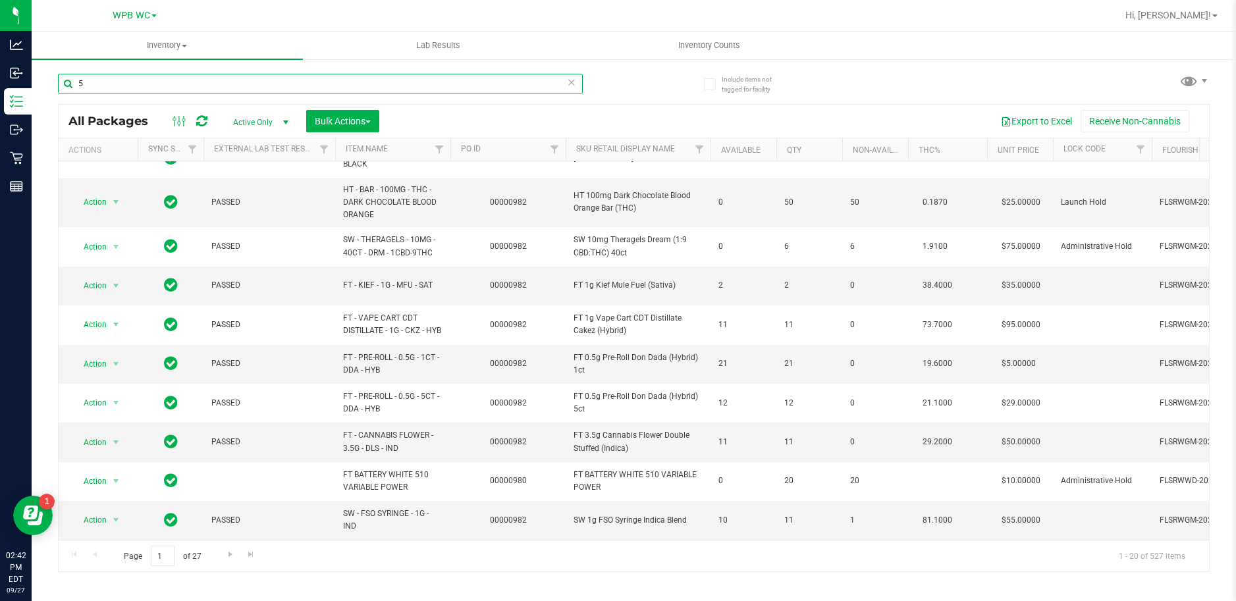  What do you see at coordinates (1102, 202) in the screenshot?
I see `span: Launch Hold` at bounding box center [1102, 202].